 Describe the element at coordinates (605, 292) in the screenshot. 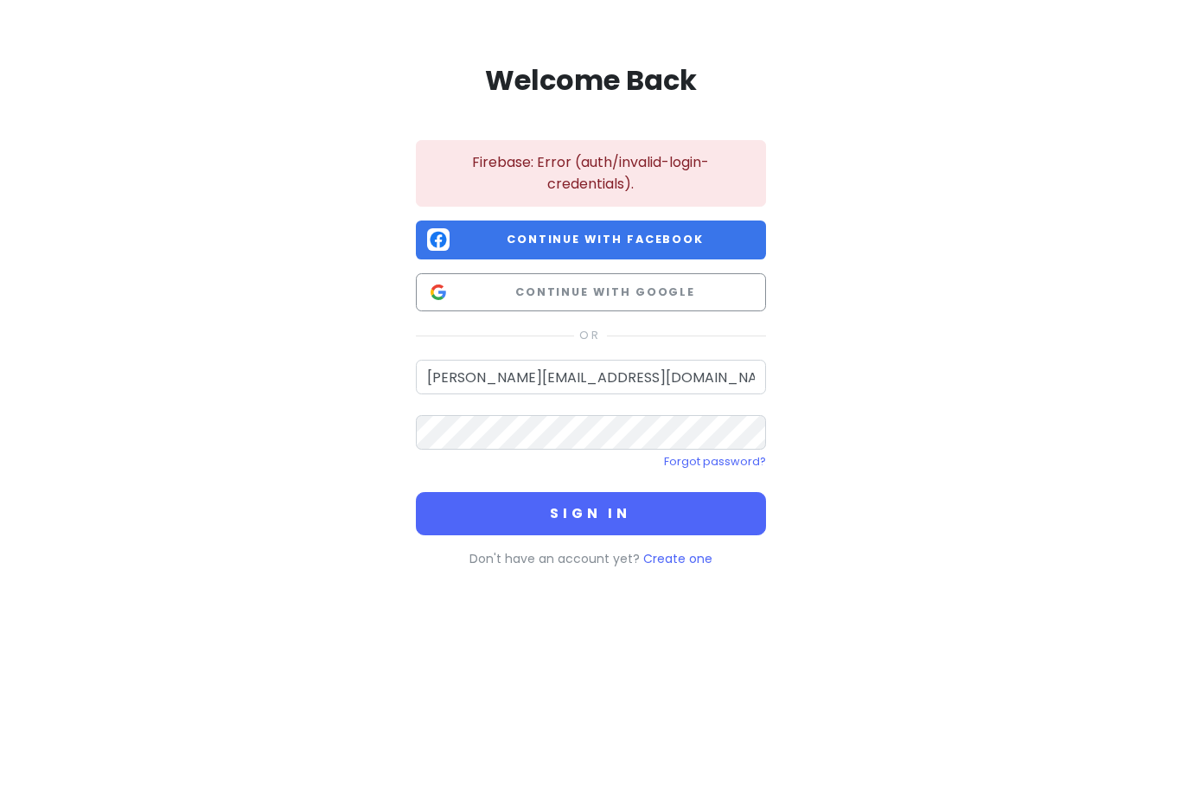

I see `span: Continue with Google` at that location.